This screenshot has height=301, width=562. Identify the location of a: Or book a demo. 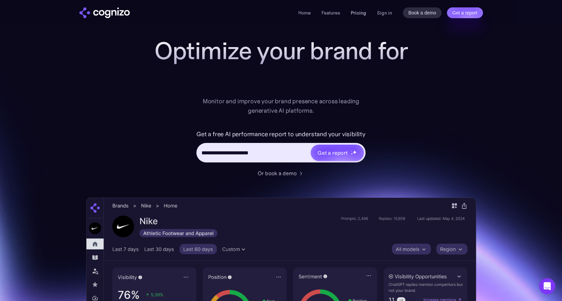
(281, 173).